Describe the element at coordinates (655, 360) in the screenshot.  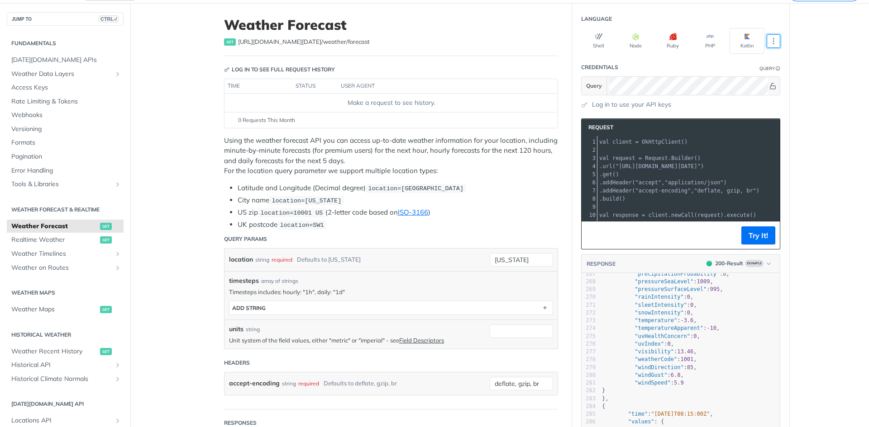
I see `span: "weatherCode"` at that location.